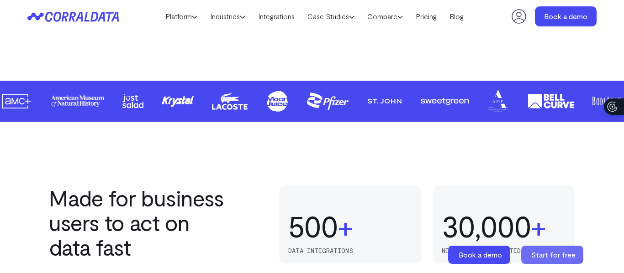 Image resolution: width=624 pixels, height=273 pixels. I want to click on div: 30,000, so click(486, 226).